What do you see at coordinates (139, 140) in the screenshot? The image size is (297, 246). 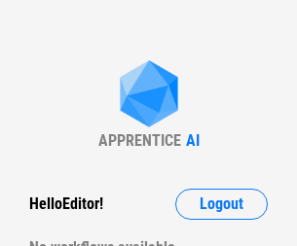 I see `div: APPRENTICE` at bounding box center [139, 140].